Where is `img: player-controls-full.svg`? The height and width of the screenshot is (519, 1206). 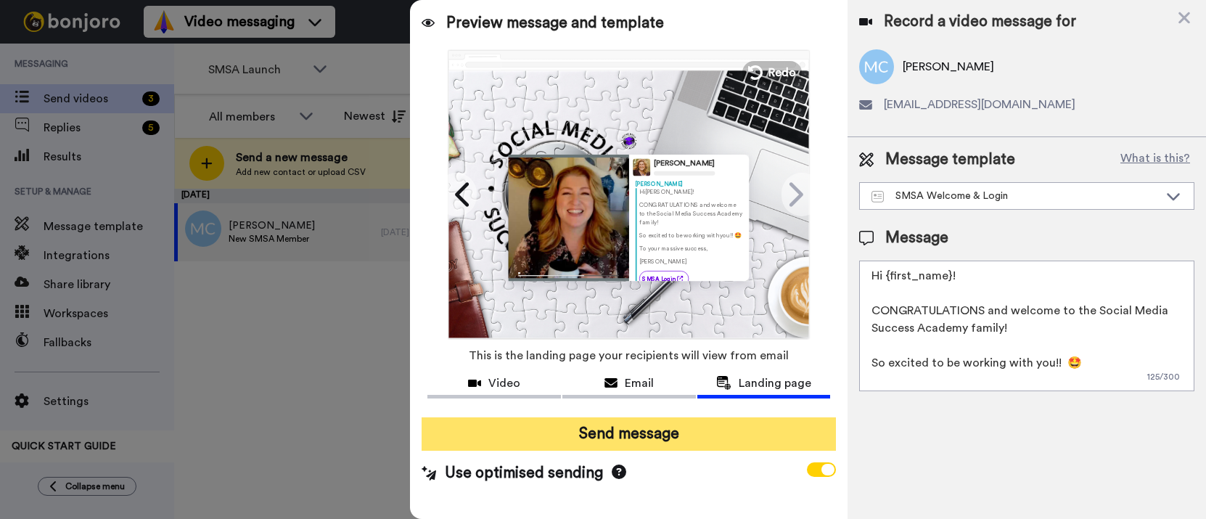 img: player-controls-full.svg is located at coordinates (569, 273).